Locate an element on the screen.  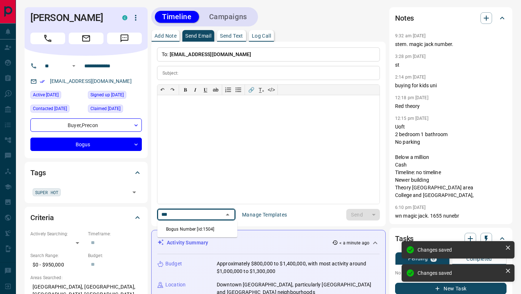
button: ab is located at coordinates (216, 90).